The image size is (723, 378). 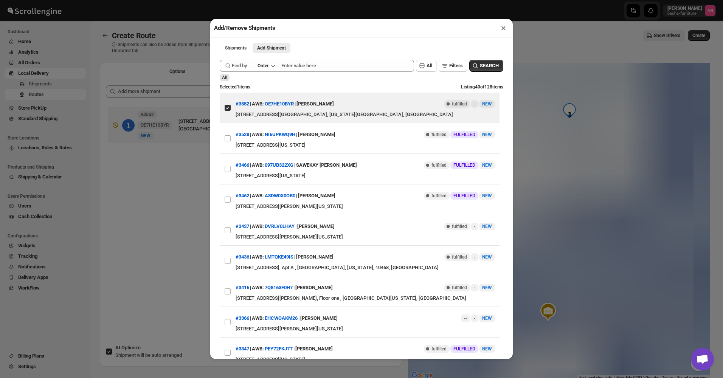 I want to click on span: Listing 40 of 128 items, so click(x=482, y=87).